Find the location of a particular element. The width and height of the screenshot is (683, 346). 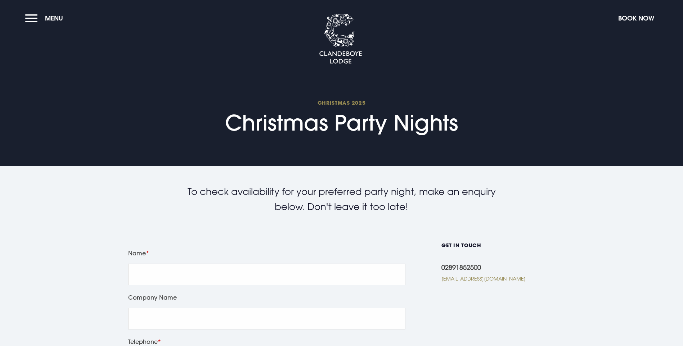

p: To check availability for your preferred party night, make an enquiry below. Don't leave it too l... is located at coordinates (342, 199).